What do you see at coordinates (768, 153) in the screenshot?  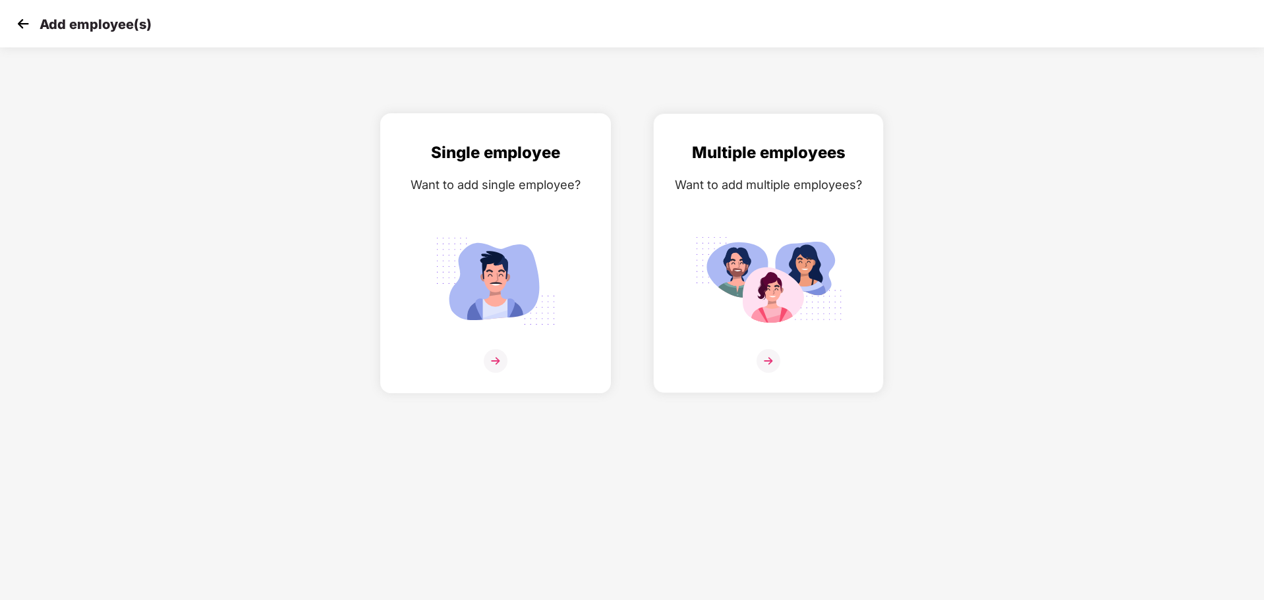 I see `div: Multiple employees` at bounding box center [768, 153].